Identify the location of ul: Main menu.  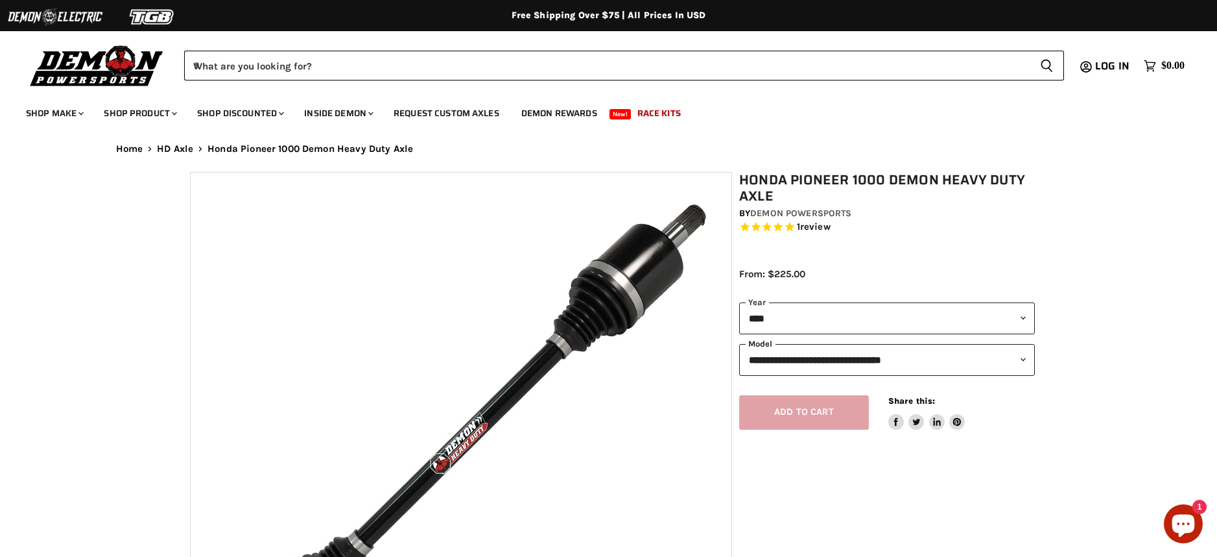
(599, 110).